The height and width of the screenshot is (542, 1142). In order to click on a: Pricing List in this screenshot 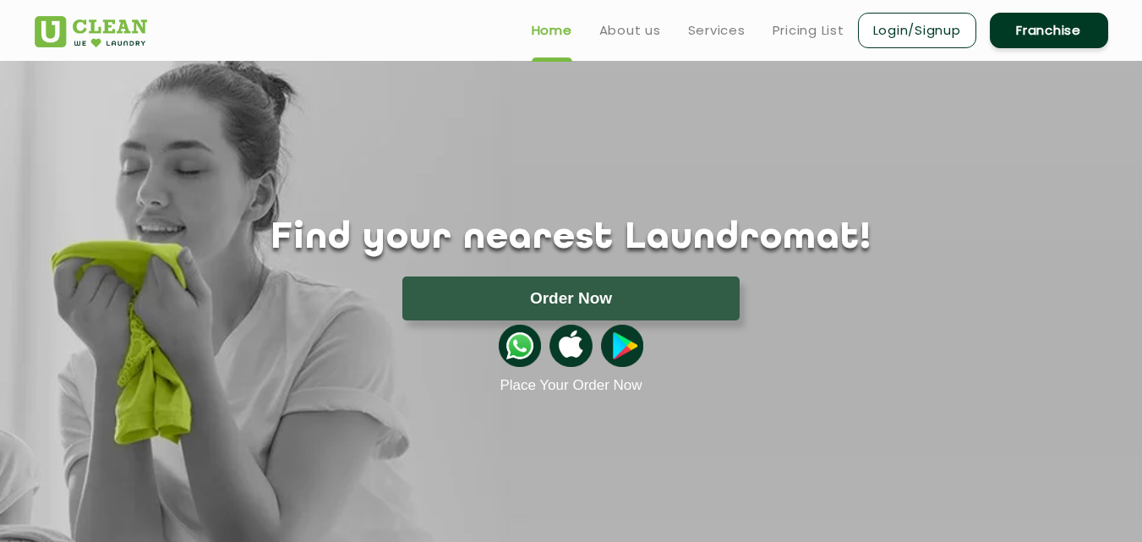, I will do `click(808, 30)`.